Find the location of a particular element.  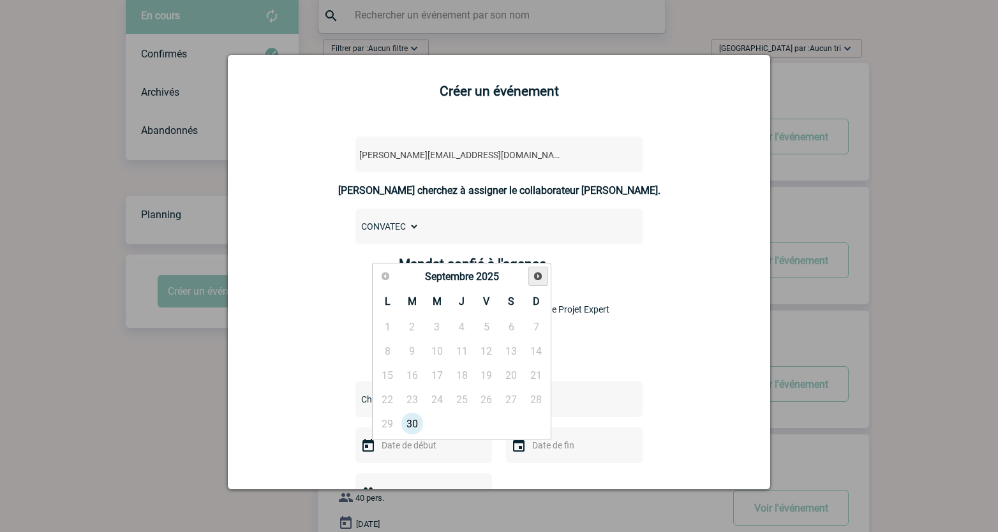

span: elena.thomas@convatec.com is located at coordinates (466, 155).